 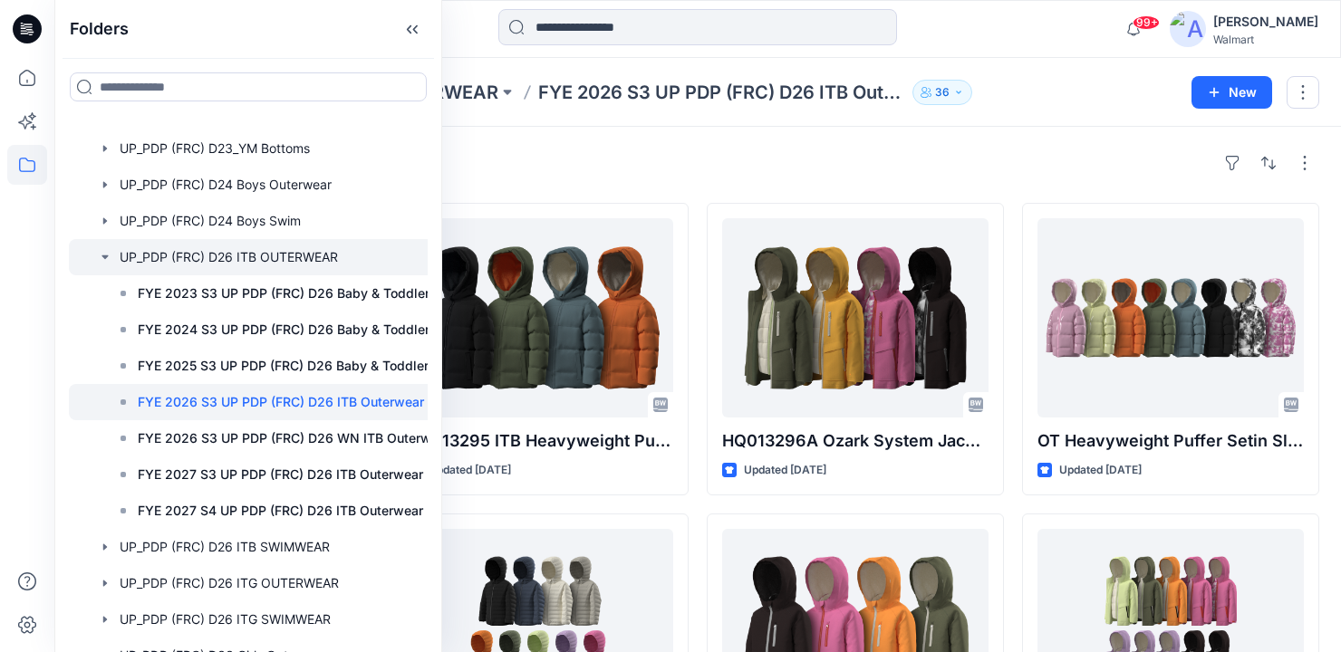 What do you see at coordinates (540, 441) in the screenshot?
I see `p: HQ013295 ITB Heavyweight Puffer 1217` at bounding box center [540, 441].